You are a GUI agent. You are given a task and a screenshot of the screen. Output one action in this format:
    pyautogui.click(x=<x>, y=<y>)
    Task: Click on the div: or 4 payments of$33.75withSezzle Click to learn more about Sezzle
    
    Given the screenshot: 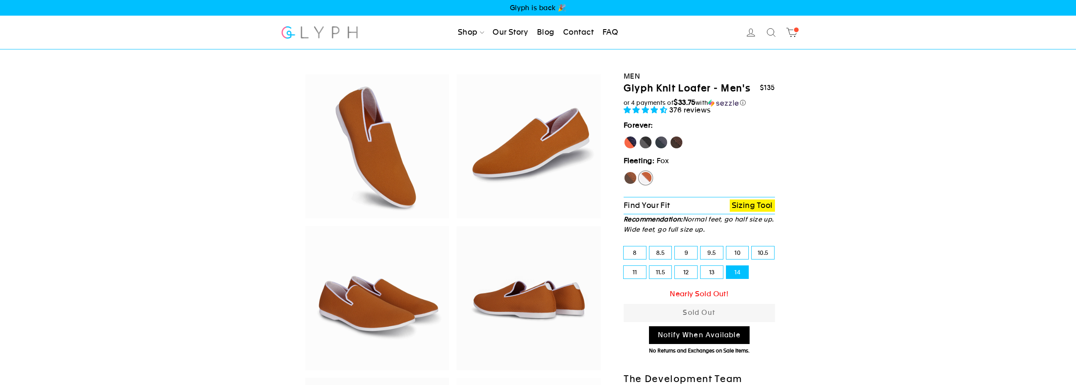 What is the action you would take?
    pyautogui.click(x=700, y=103)
    